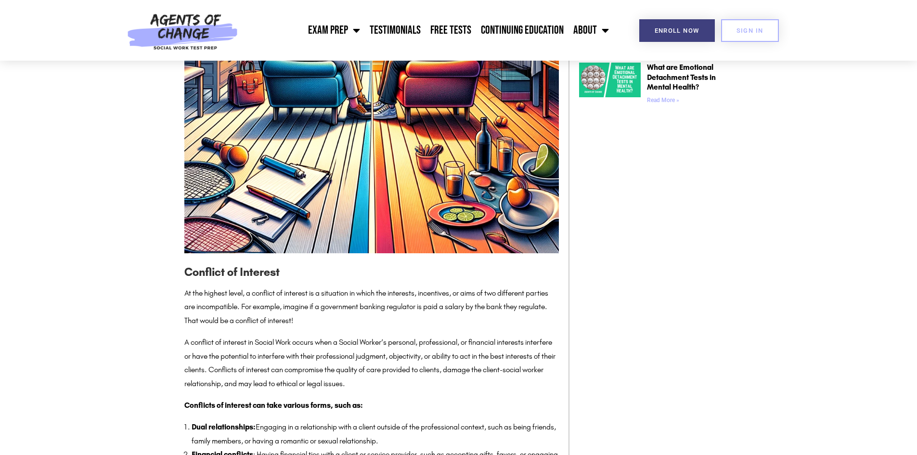 This screenshot has height=455, width=917. I want to click on a: SIGN IN, so click(750, 30).